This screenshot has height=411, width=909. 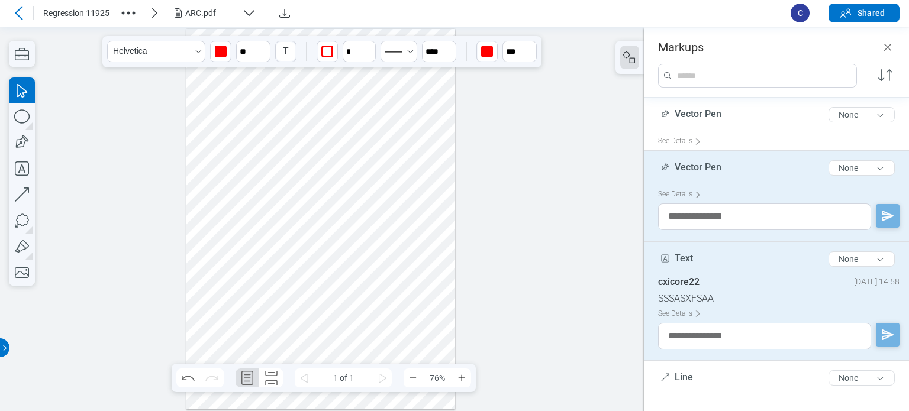 What do you see at coordinates (343, 378) in the screenshot?
I see `span: 1 of 1` at bounding box center [343, 378].